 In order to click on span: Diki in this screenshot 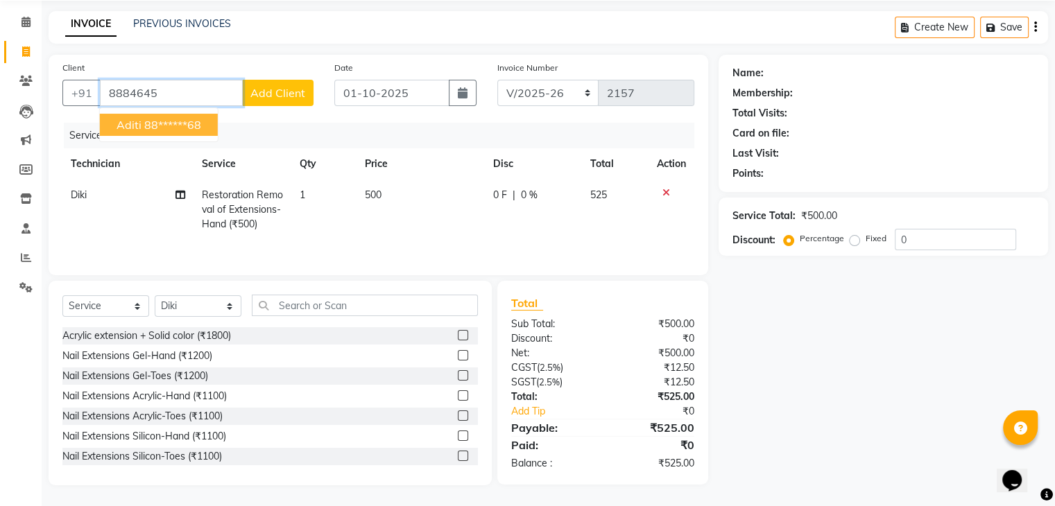, I will do `click(78, 195)`.